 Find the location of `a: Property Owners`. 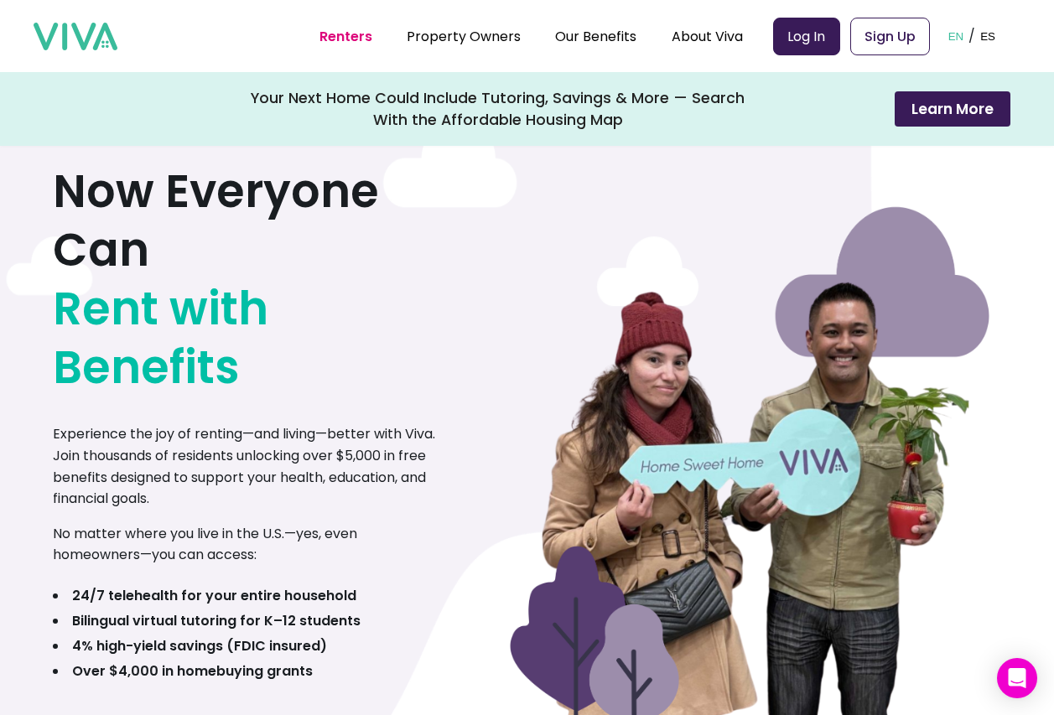

a: Property Owners is located at coordinates (464, 36).